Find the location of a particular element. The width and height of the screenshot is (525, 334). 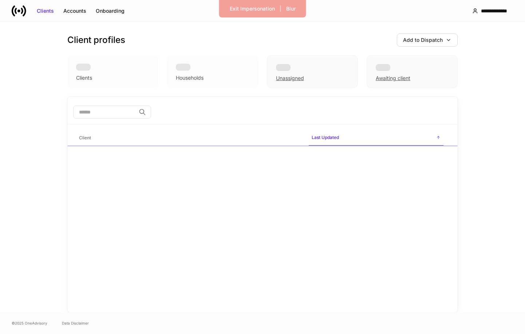

div: Blur is located at coordinates (291, 9).